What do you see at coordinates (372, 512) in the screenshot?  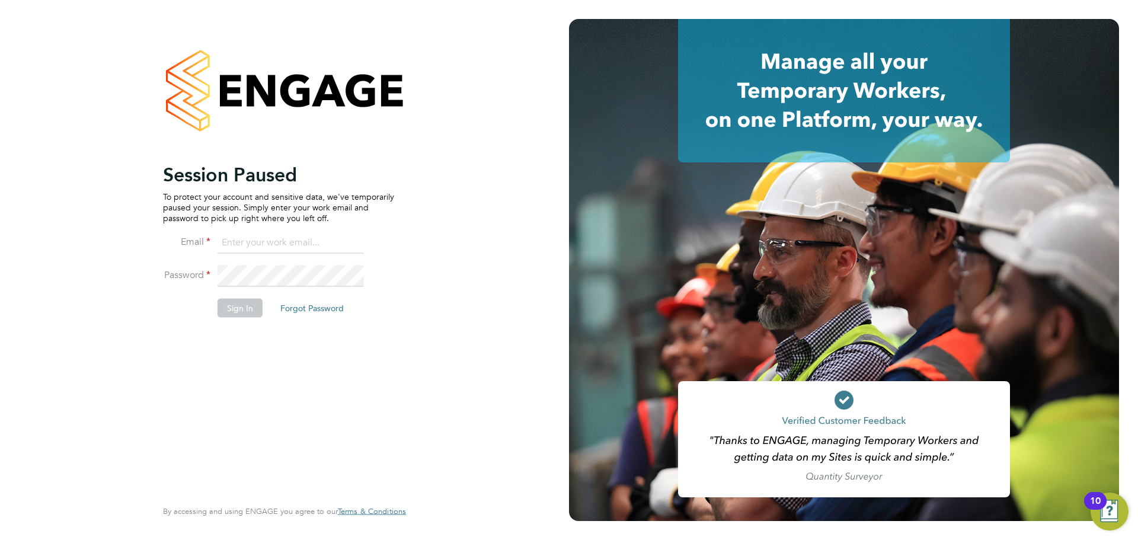 I see `a: Terms & Conditions` at bounding box center [372, 512].